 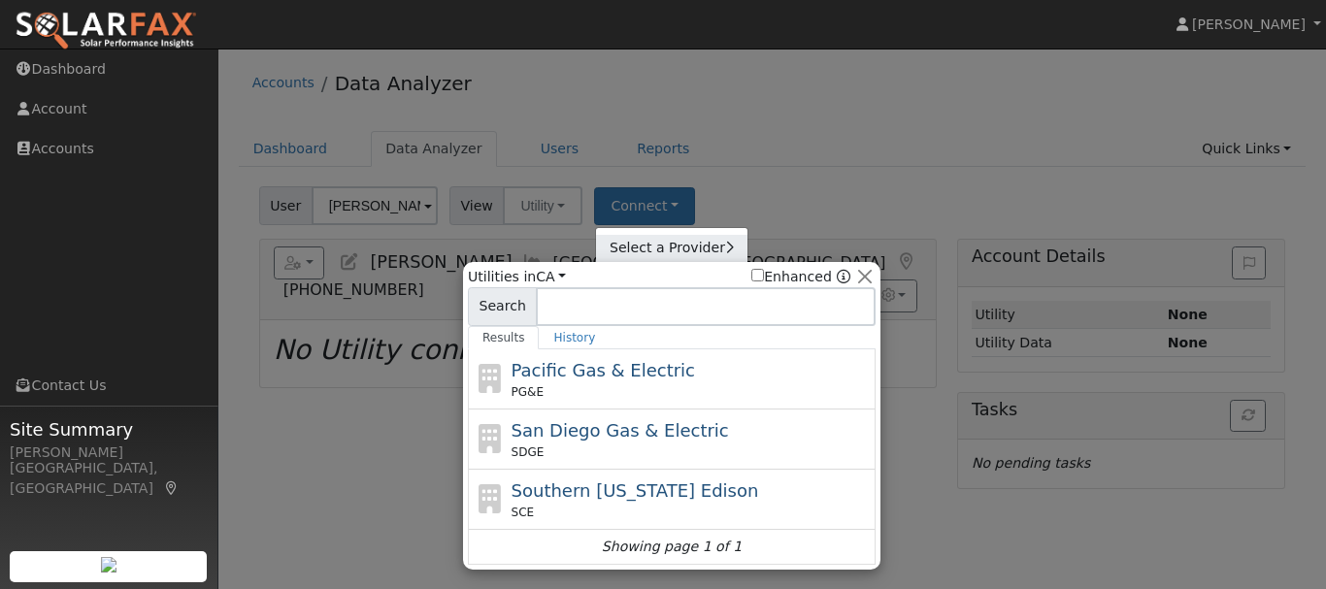 What do you see at coordinates (528, 452) in the screenshot?
I see `span: SDGE` at bounding box center [528, 452].